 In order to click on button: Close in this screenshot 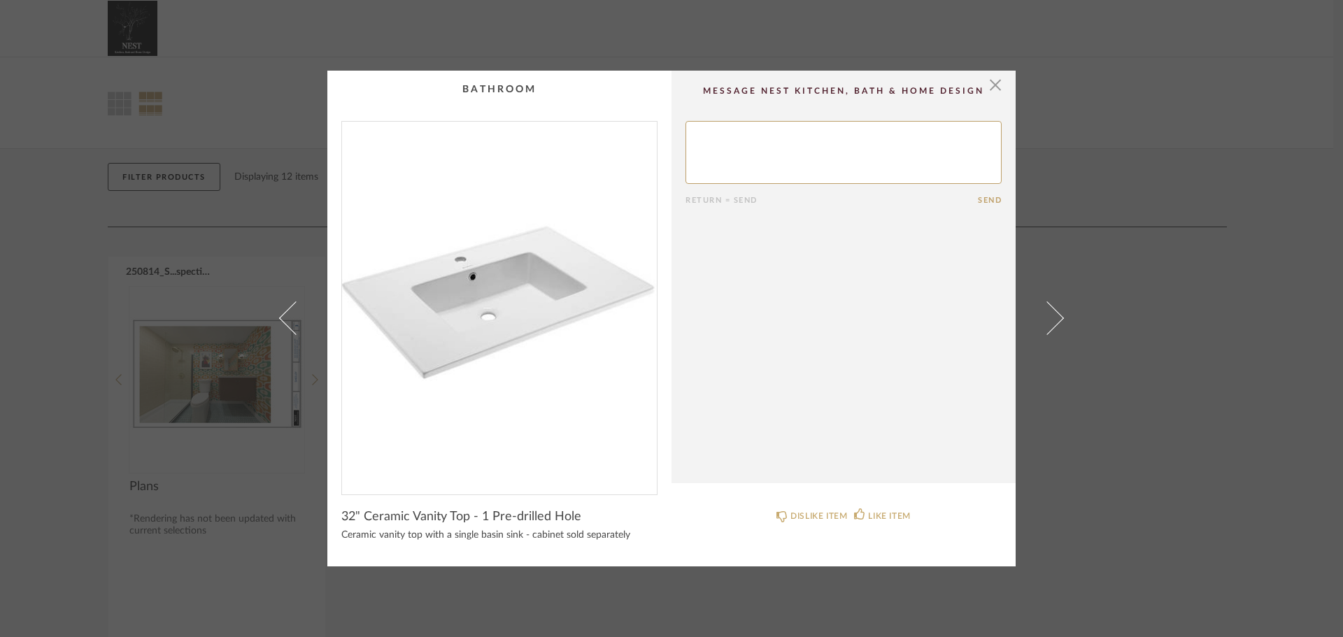, I will do `click(995, 85)`.